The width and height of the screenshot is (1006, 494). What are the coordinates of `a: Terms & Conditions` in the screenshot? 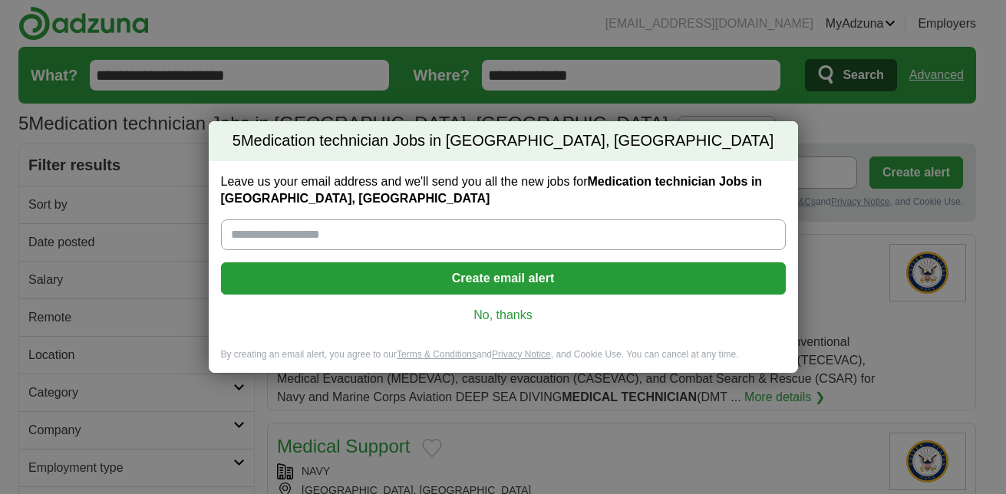 It's located at (437, 354).